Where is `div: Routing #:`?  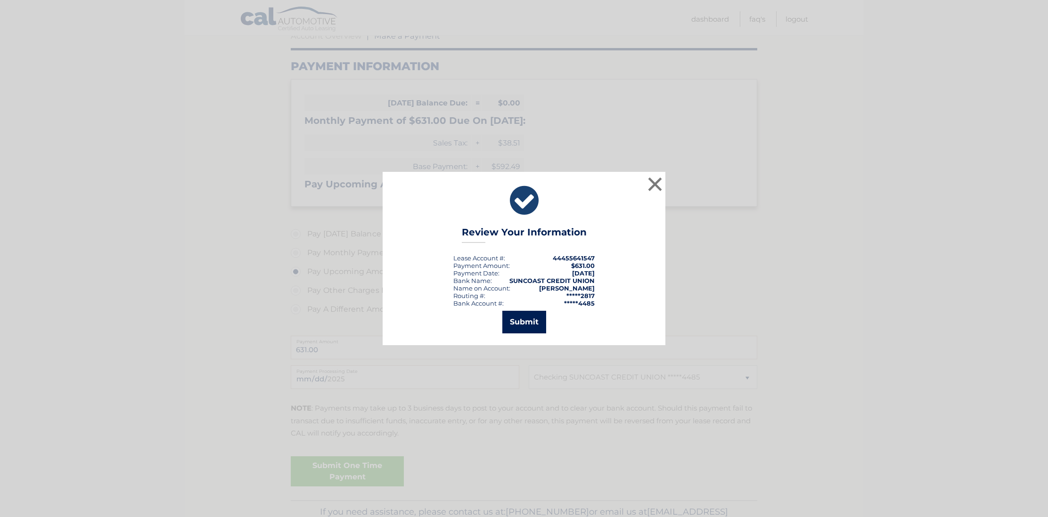
div: Routing #: is located at coordinates (469, 296).